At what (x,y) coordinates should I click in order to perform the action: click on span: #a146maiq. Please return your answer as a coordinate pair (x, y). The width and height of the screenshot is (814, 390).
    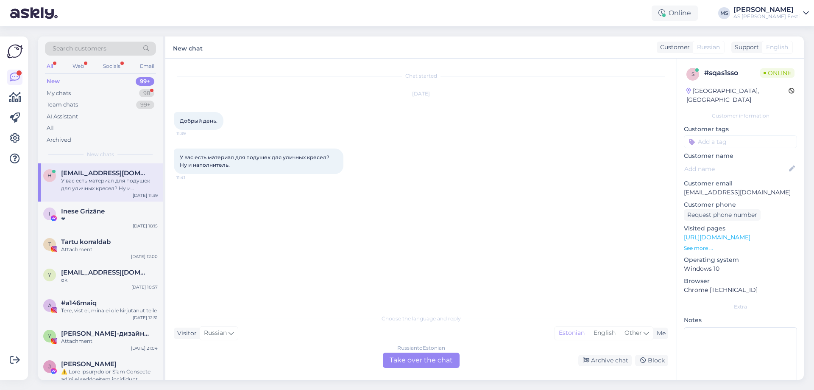
    Looking at the image, I should click on (79, 303).